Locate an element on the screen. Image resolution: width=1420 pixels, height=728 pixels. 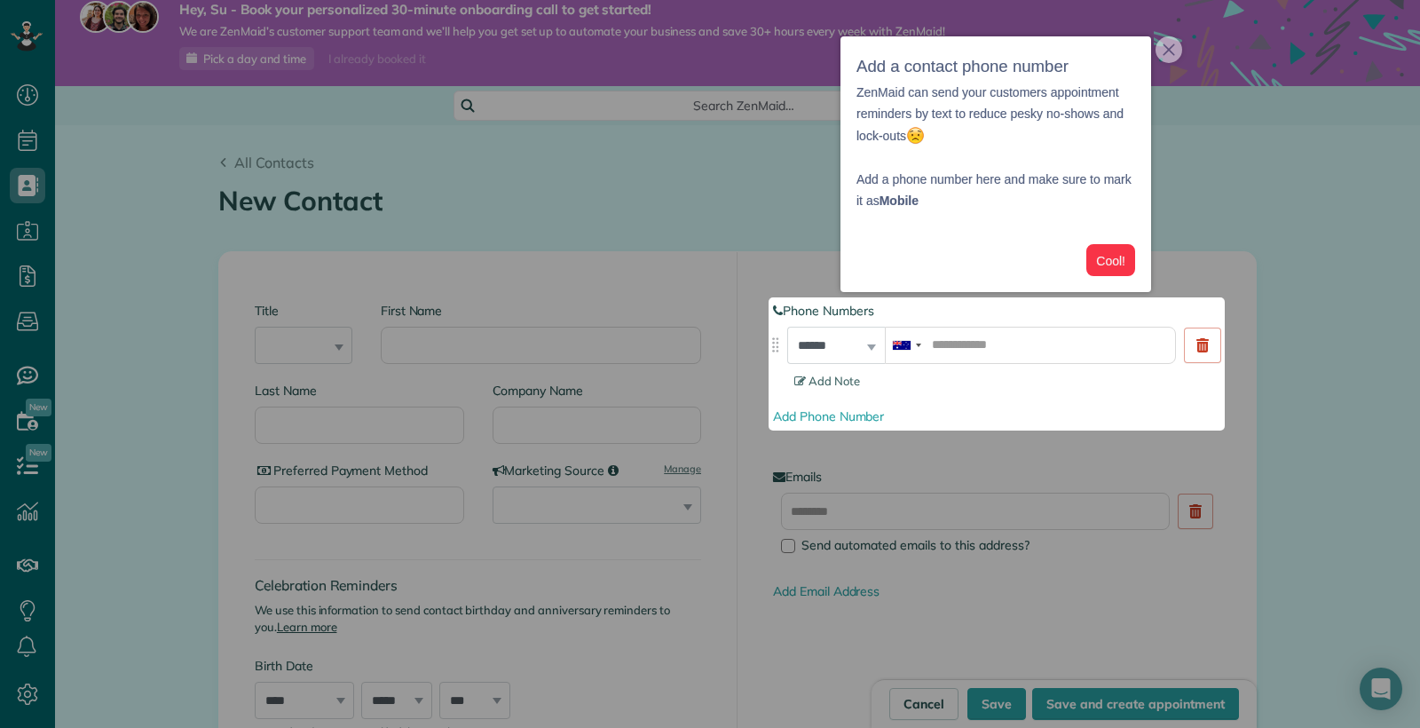
div: Add a contact phone numberZenMaid can send your customers appointment reminders by text to reduce... is located at coordinates (996, 164).